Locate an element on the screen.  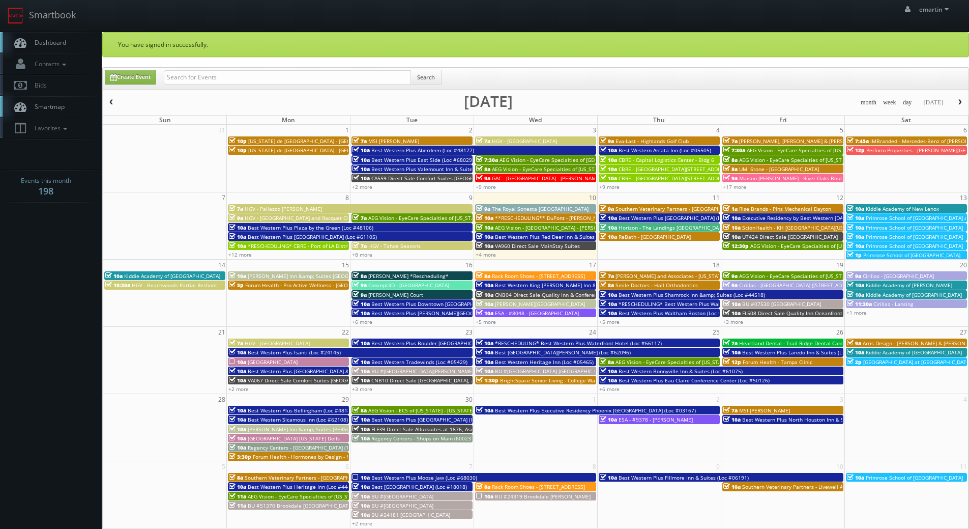
span: Best Western Plus Fillmore Inn & Suites (Loc #06191) is located at coordinates (684, 477).